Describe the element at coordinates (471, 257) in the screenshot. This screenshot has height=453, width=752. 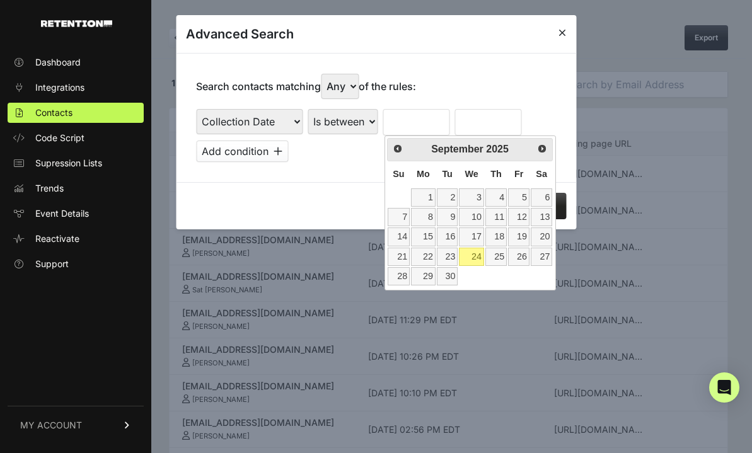
I see `a: 24` at that location.